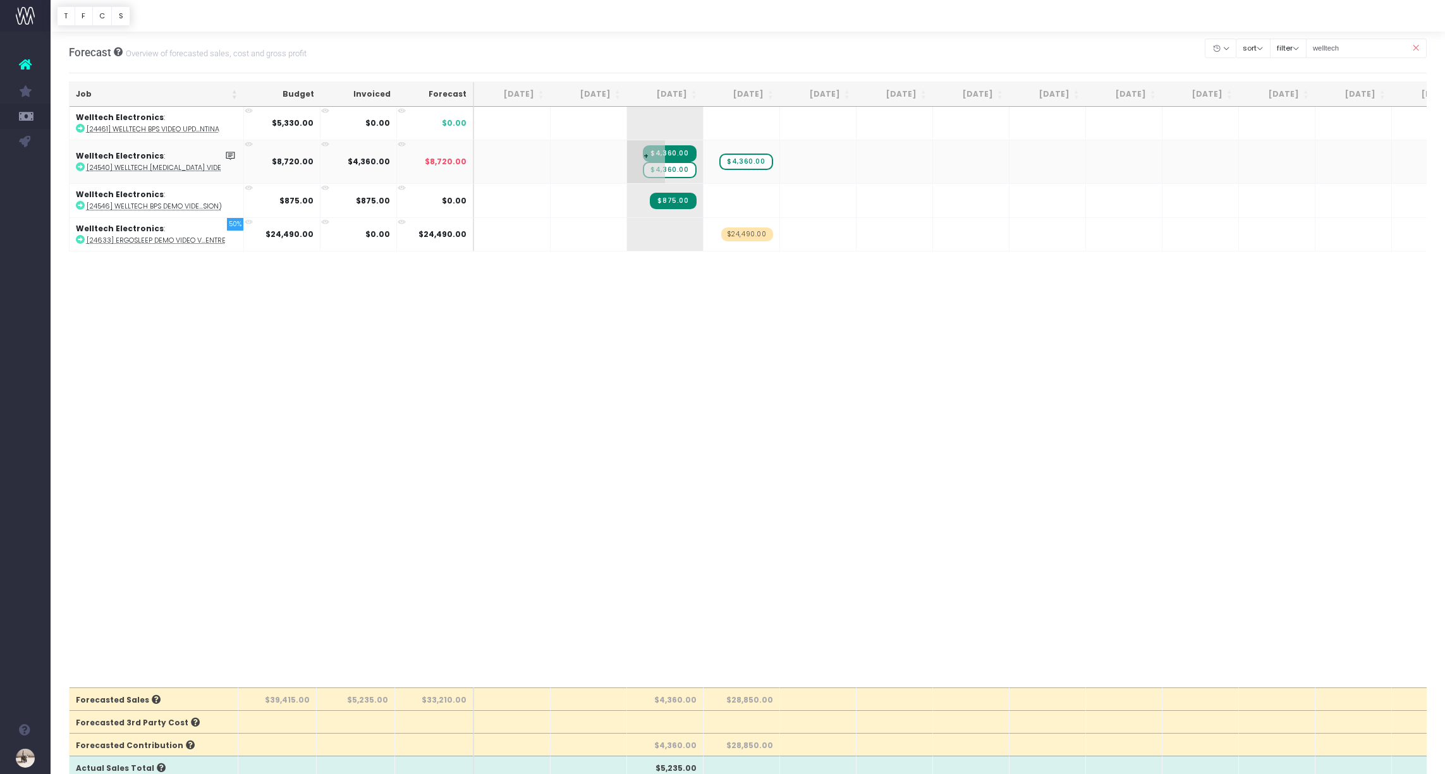 The width and height of the screenshot is (1445, 774). What do you see at coordinates (1048, 94) in the screenshot?
I see `th: Feb 26: activate to sort column ascending` at bounding box center [1048, 94].